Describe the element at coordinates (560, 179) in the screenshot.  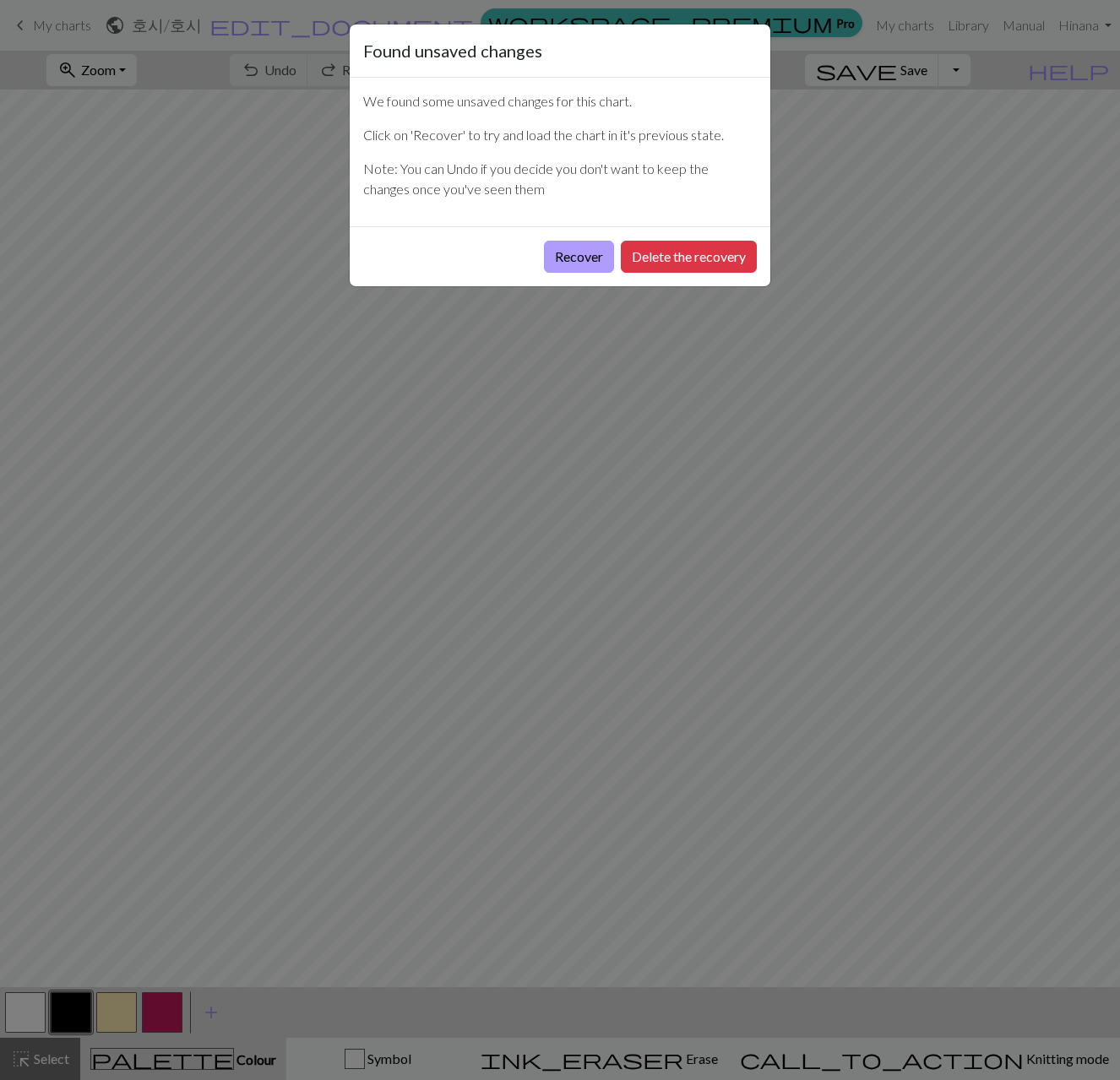
I see `p: Note: You can Undo if you decide you don't want to keep the changes once you've seen them` at that location.